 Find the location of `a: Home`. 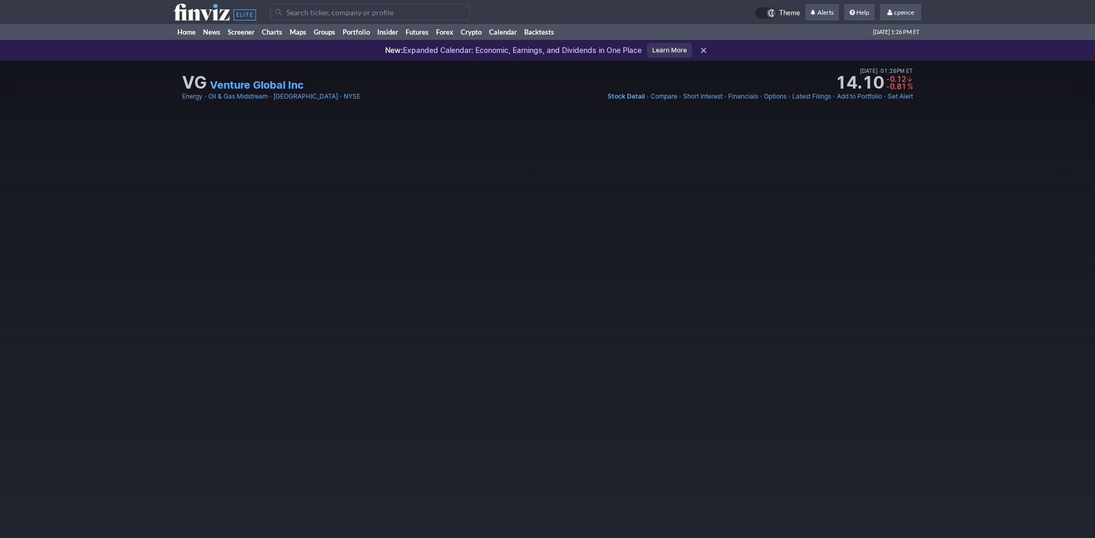

a: Home is located at coordinates (186, 32).